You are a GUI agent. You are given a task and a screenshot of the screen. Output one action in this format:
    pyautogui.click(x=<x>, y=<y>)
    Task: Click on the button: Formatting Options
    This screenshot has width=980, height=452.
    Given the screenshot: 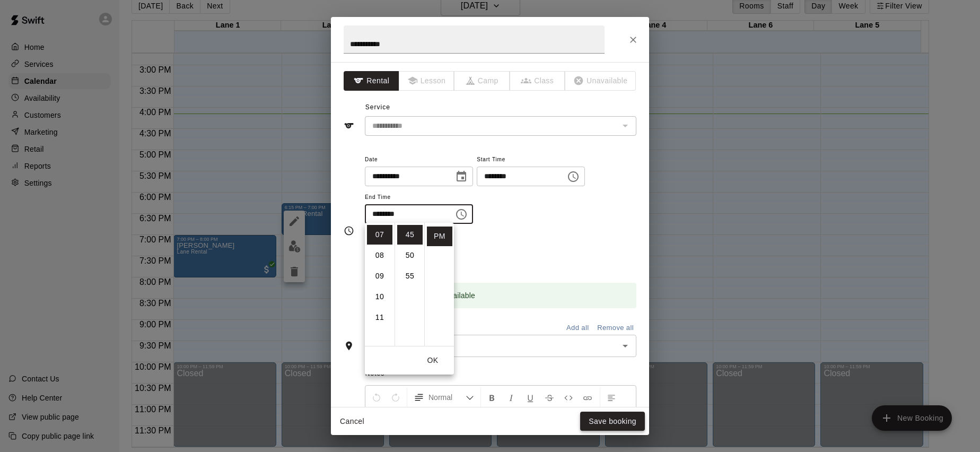 What is the action you would take?
    pyautogui.click(x=444, y=397)
    